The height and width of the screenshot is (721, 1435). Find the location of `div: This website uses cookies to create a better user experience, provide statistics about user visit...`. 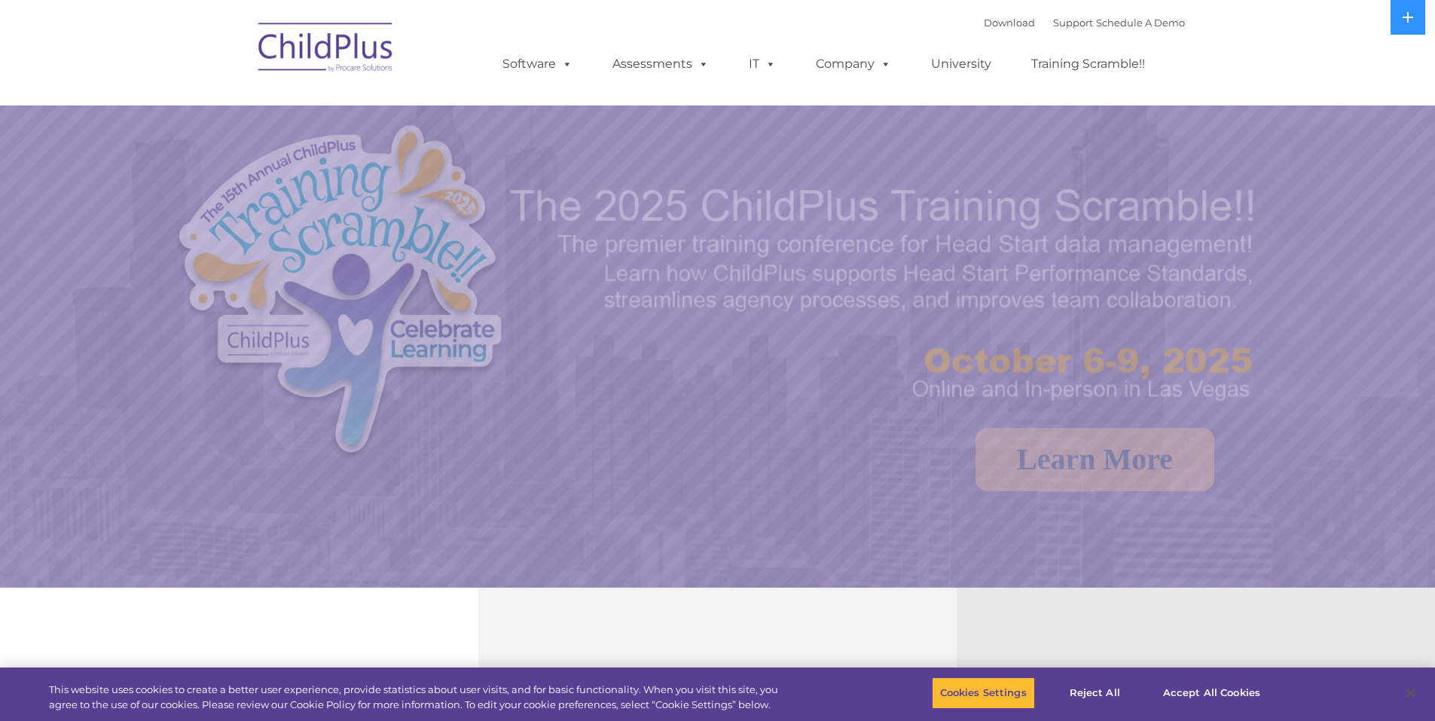

div: This website uses cookies to create a better user experience, provide statistics about user visit... is located at coordinates (419, 697).